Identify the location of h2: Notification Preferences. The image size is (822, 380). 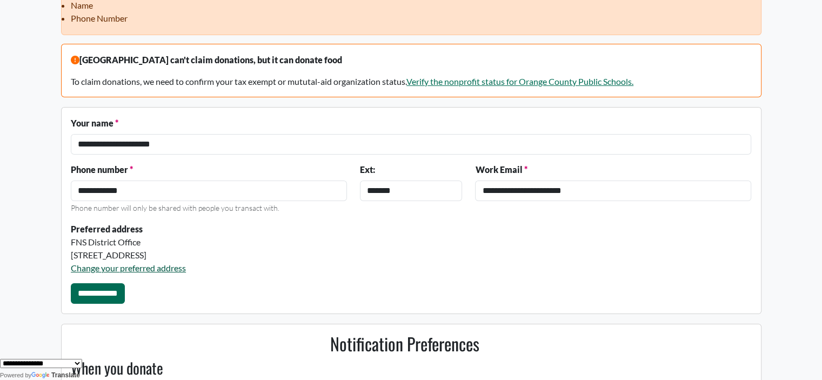
(404, 344).